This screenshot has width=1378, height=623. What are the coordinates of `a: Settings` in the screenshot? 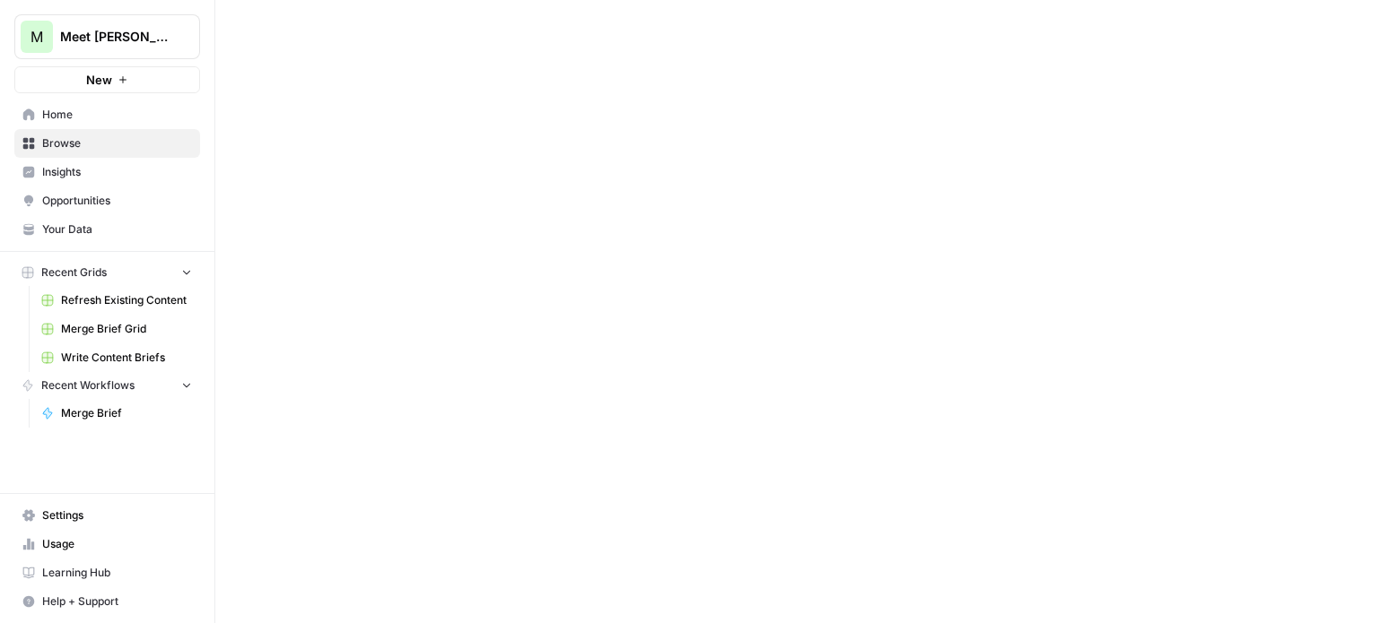 It's located at (107, 516).